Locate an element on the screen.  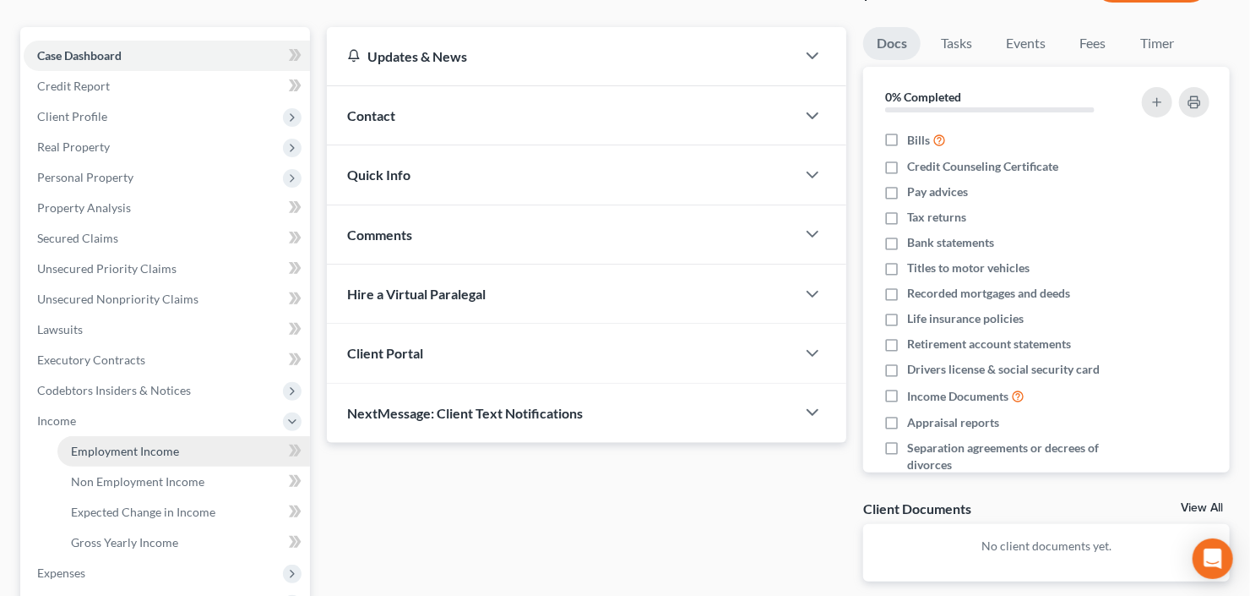
p: No client documents yet. is located at coordinates (1047, 546).